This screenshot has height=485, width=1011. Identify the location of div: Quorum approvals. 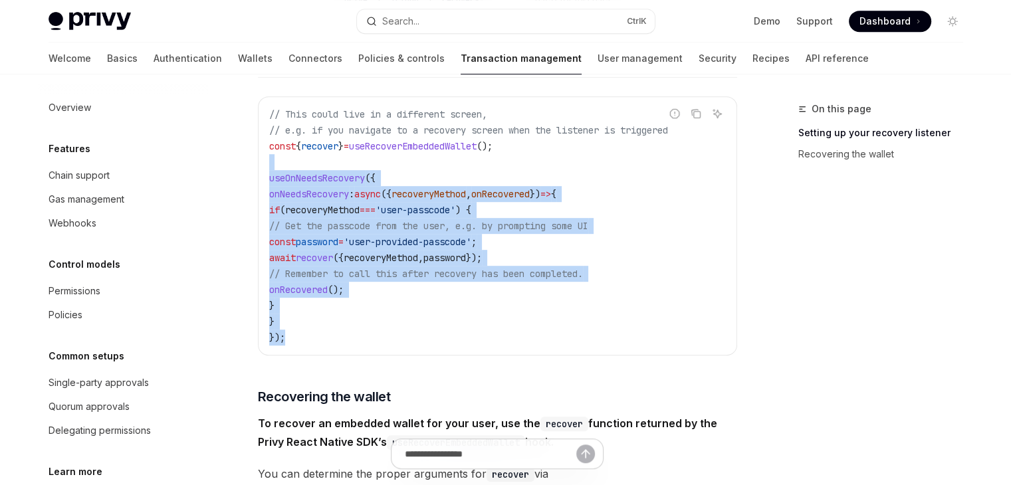
(89, 407).